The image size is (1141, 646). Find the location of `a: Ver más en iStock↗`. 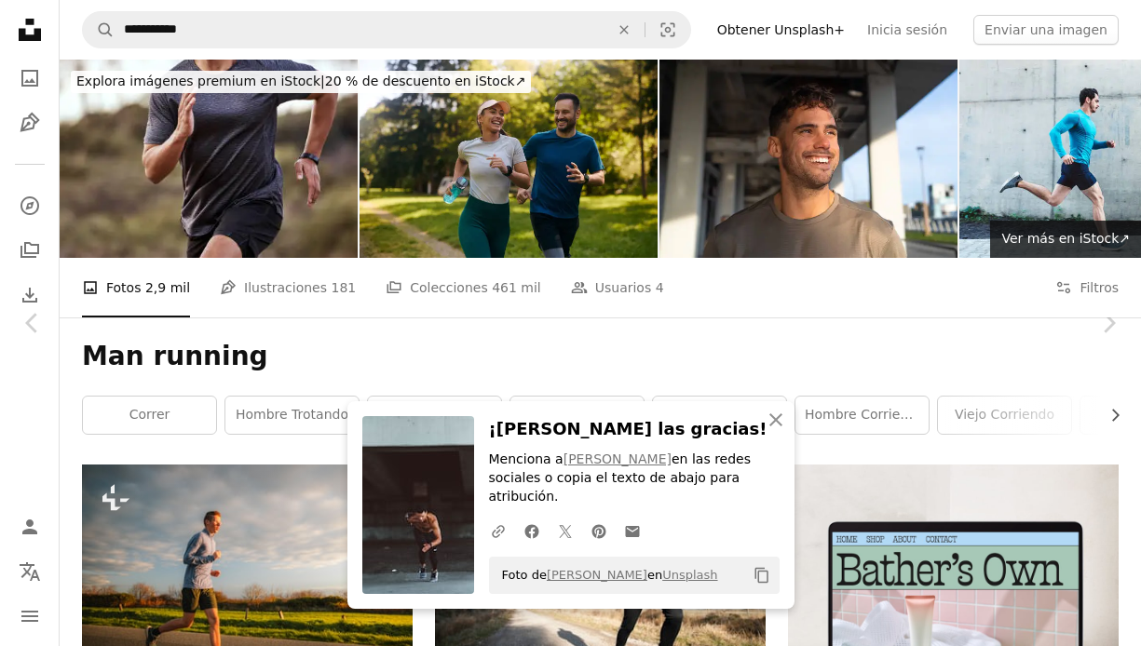

a: Ver más en iStock↗ is located at coordinates (1065, 239).